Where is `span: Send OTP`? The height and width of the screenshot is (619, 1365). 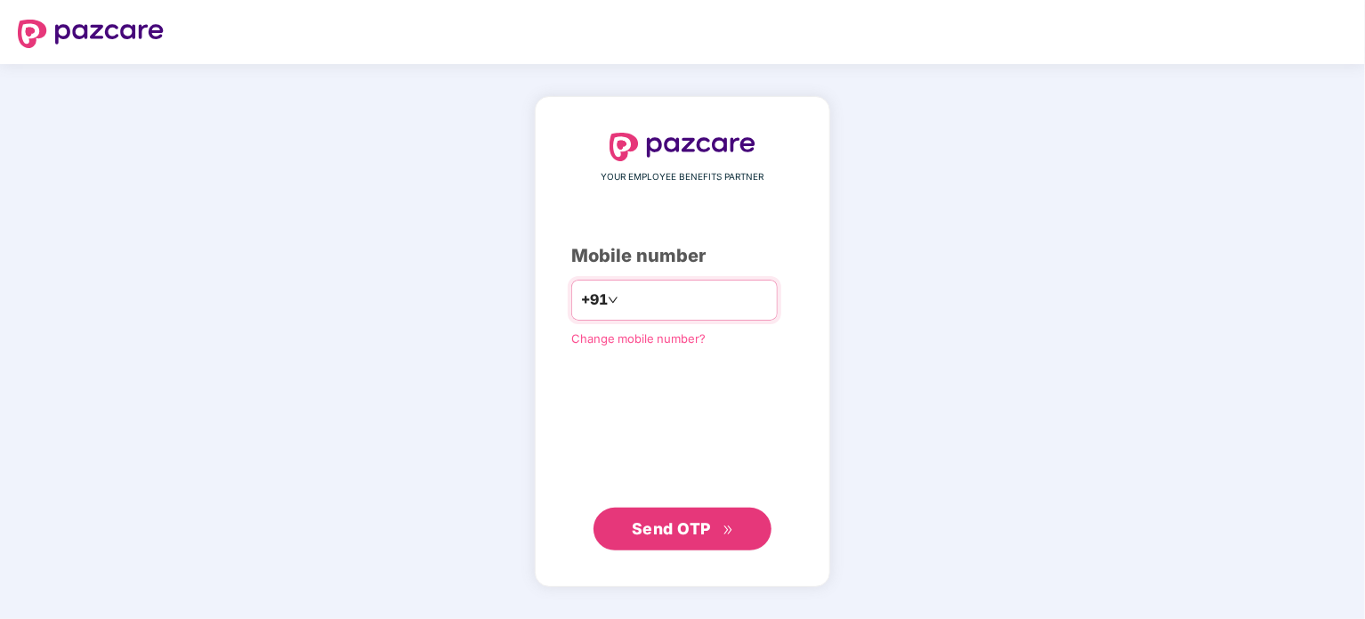 span: Send OTP is located at coordinates (671, 528).